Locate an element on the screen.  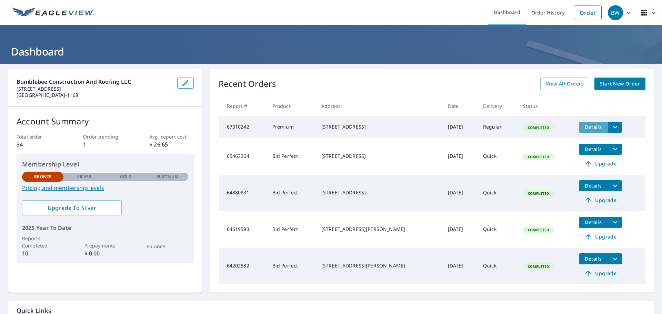
button: detailsBtn-64619593 is located at coordinates (594, 223).